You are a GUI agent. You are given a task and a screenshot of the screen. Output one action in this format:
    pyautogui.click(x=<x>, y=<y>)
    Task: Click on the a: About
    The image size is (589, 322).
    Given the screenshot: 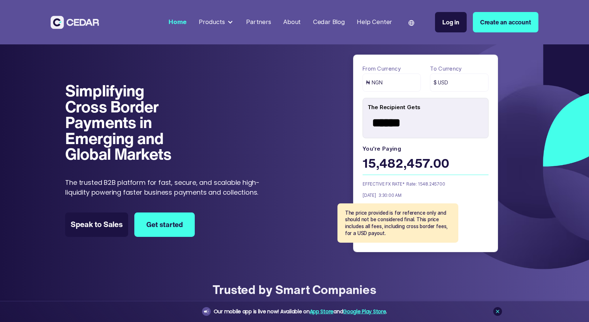 What is the action you would take?
    pyautogui.click(x=292, y=22)
    